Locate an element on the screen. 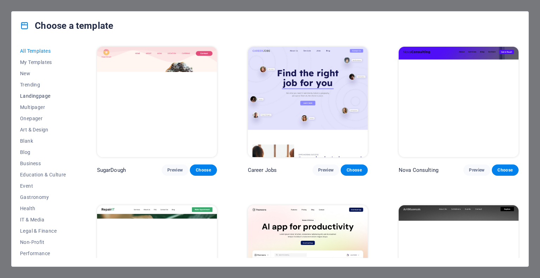  button: Art & Design is located at coordinates (43, 130).